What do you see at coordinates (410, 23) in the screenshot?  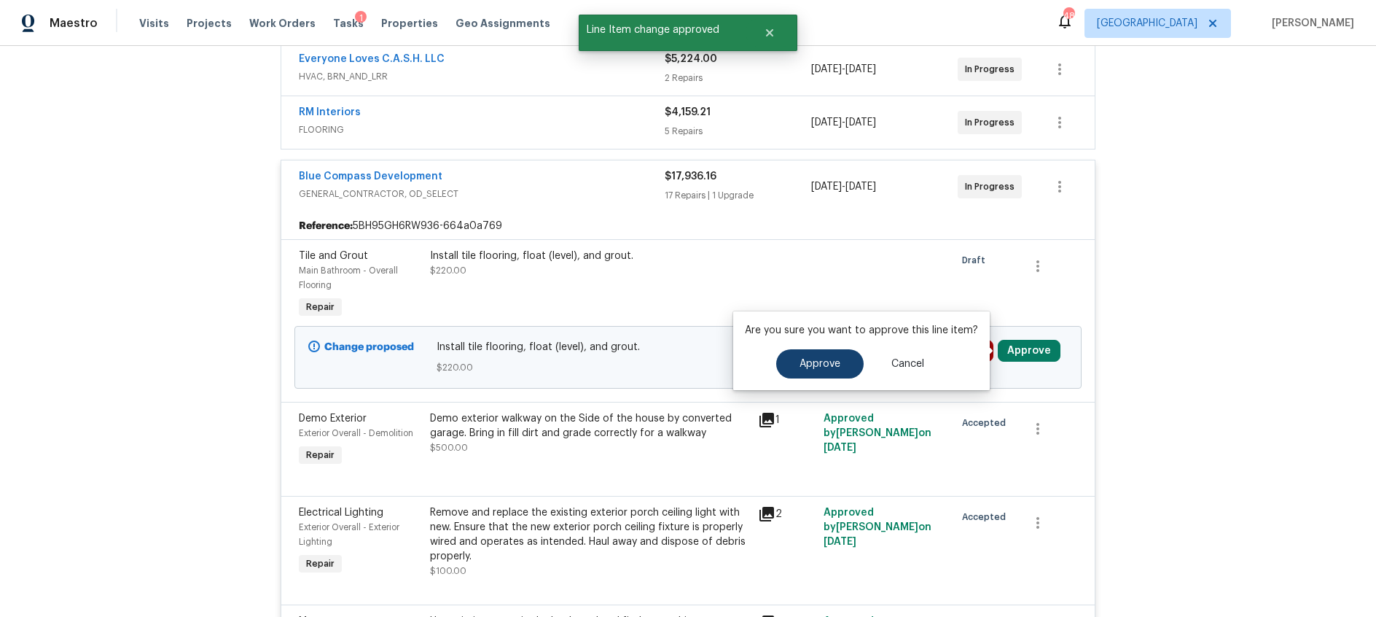 I see `span: Properties` at bounding box center [410, 23].